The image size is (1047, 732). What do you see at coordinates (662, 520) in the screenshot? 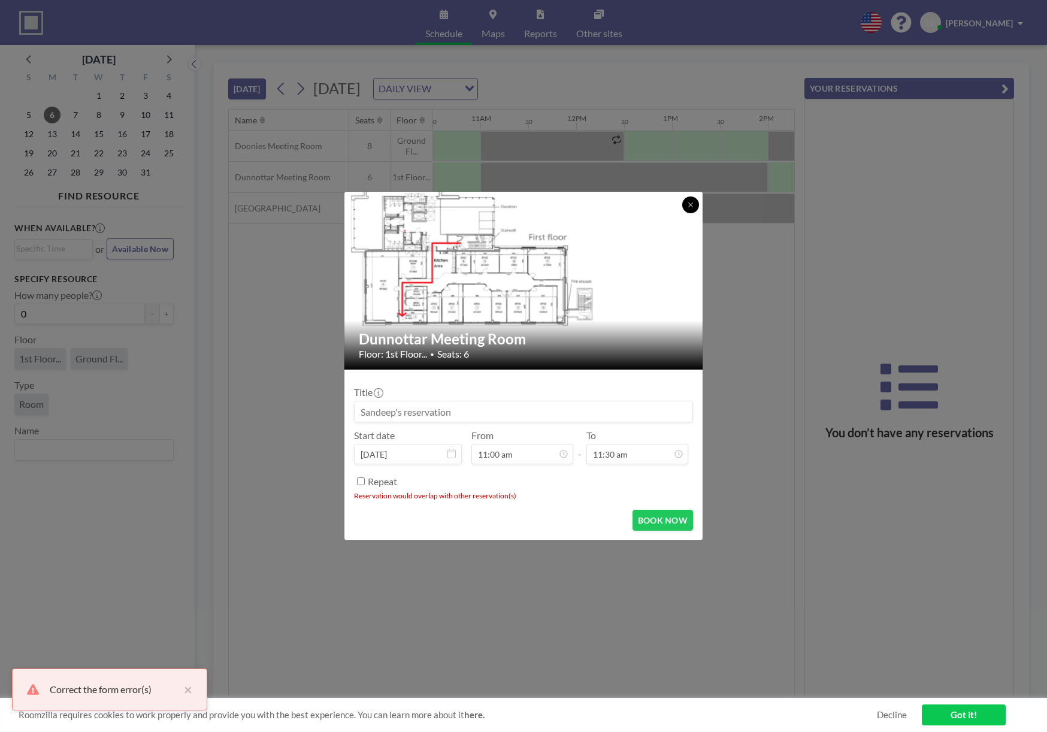
I see `button: BOOK NOW` at bounding box center [662, 520].